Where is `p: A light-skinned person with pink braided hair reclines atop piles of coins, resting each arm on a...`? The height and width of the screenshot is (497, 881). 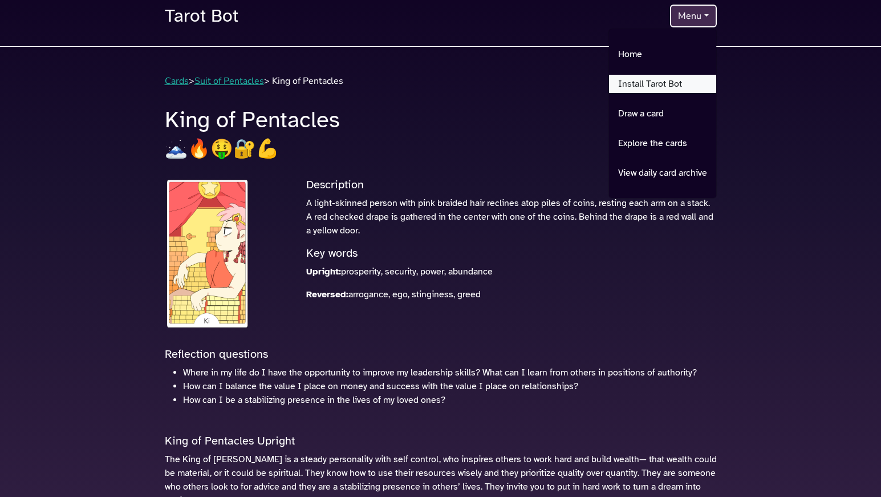 p: A light-skinned person with pink braided hair reclines atop piles of coins, resting each arm on a... is located at coordinates (511, 217).